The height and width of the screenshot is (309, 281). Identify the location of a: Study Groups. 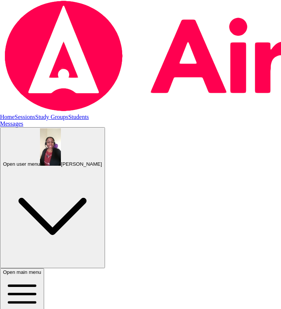
(52, 117).